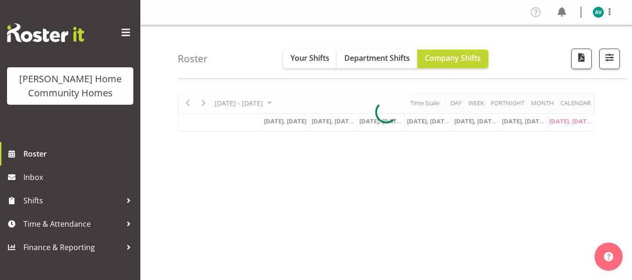 This screenshot has width=632, height=280. I want to click on h4: Roster, so click(193, 58).